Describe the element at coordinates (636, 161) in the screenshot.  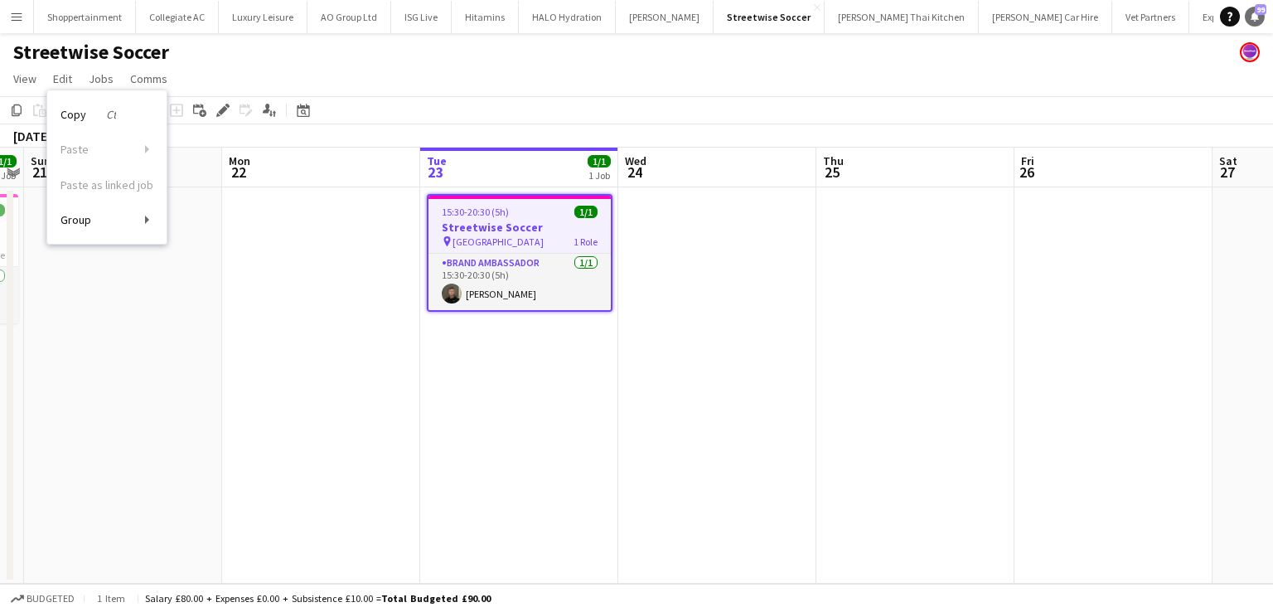
I see `span: Wed` at that location.